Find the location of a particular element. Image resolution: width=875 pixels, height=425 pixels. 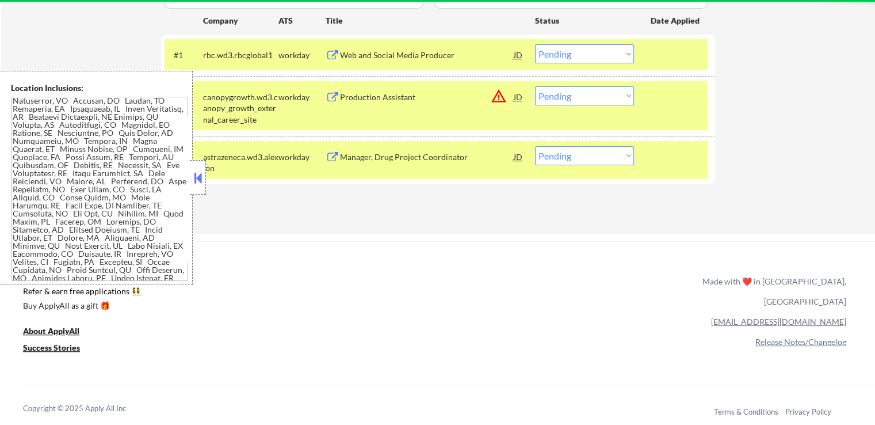

button: warning_amber is located at coordinates (499, 96).